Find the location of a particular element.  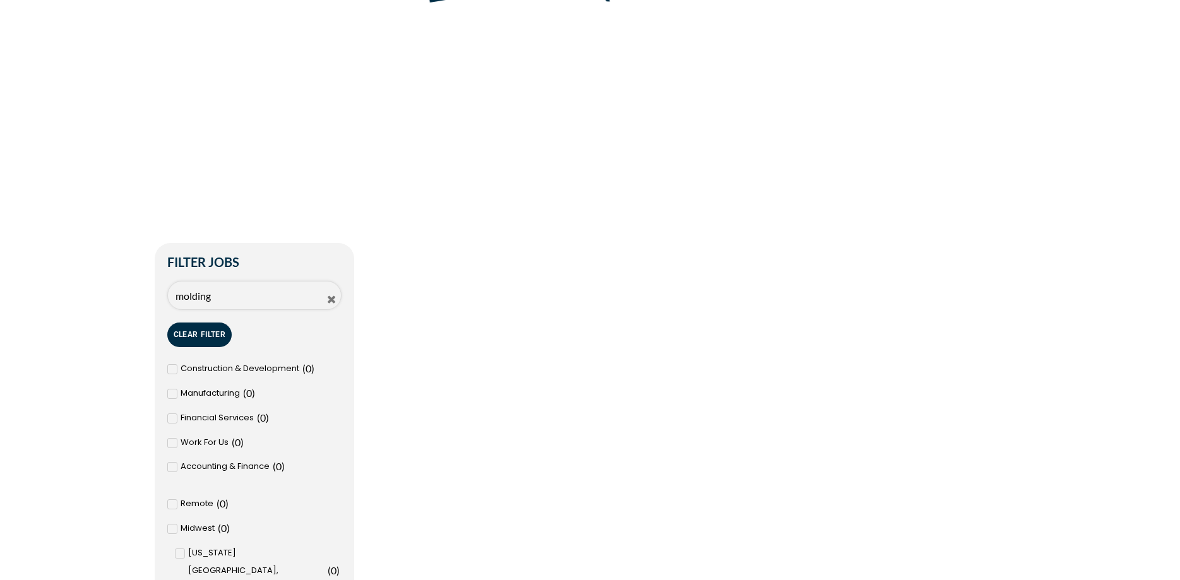

span: Midwest is located at coordinates (198, 529).